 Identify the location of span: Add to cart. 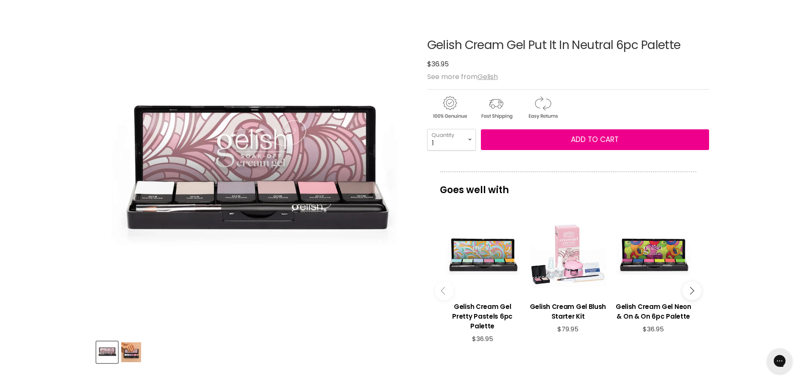
(595, 139).